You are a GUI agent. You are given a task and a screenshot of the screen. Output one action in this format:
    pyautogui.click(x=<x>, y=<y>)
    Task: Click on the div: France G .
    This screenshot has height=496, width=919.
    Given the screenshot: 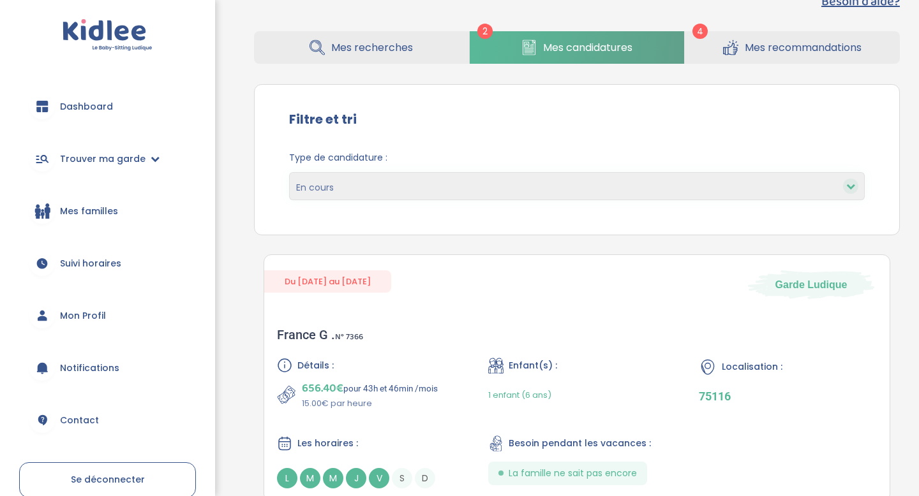 What is the action you would take?
    pyautogui.click(x=320, y=335)
    